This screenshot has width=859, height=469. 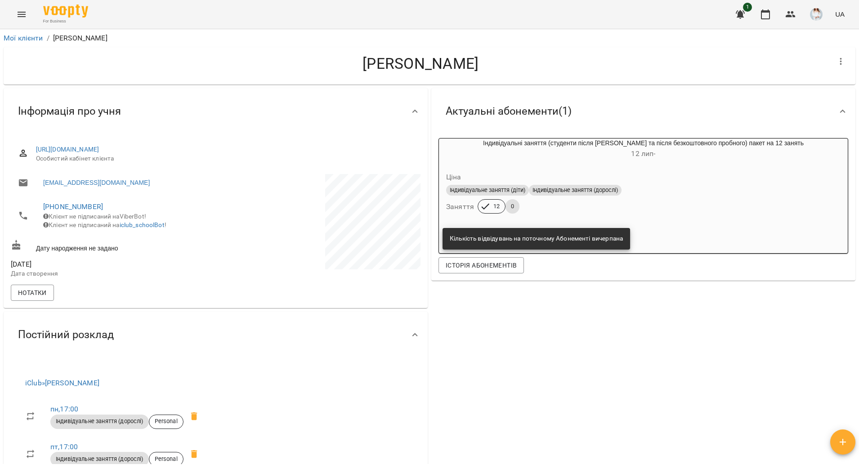 What do you see at coordinates (64, 409) in the screenshot?
I see `a: пн,17:00` at bounding box center [64, 409].